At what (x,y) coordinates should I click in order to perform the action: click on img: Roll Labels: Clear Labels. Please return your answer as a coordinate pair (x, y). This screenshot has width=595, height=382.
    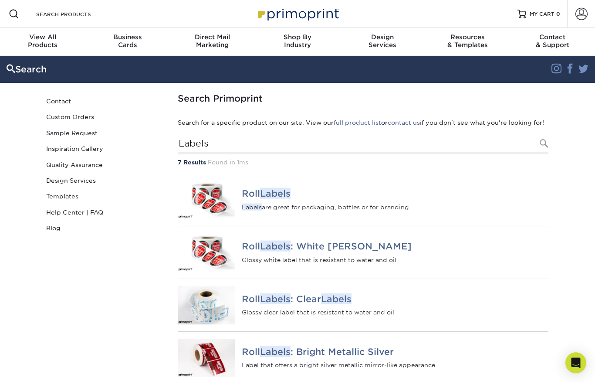
    Looking at the image, I should click on (207, 305).